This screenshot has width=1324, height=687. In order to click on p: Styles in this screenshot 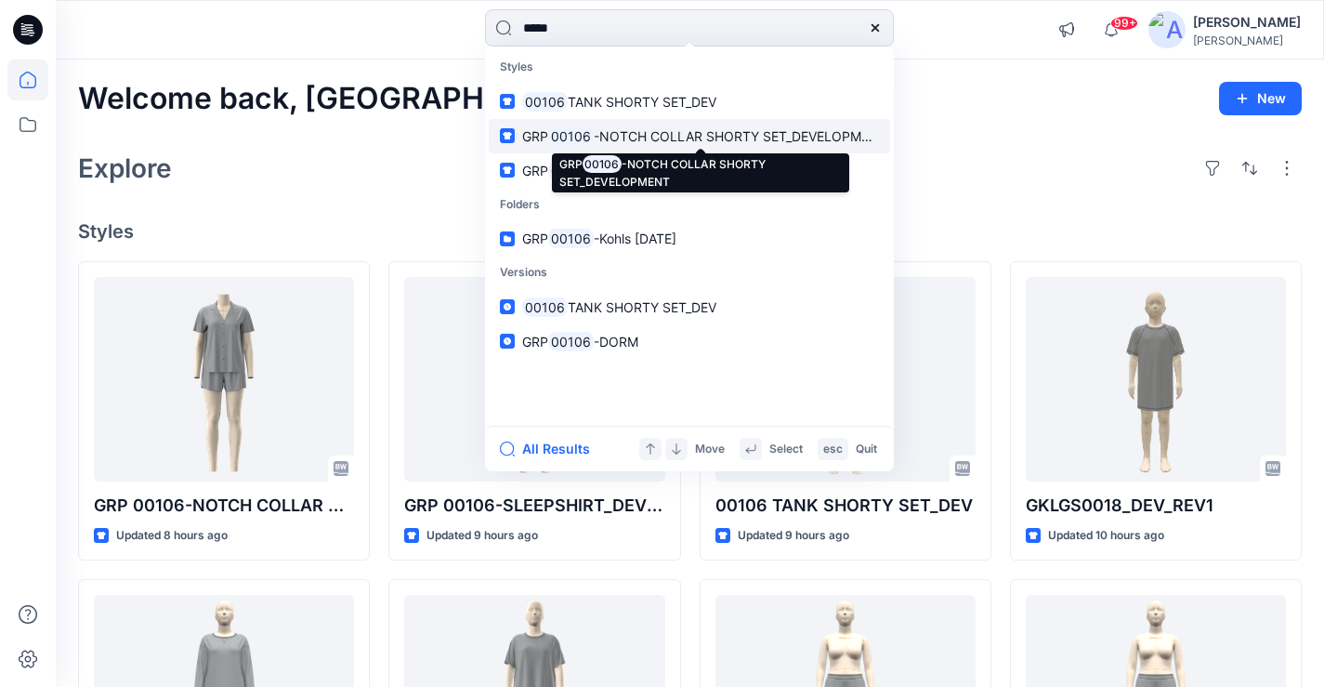, I will do `click(689, 67)`.